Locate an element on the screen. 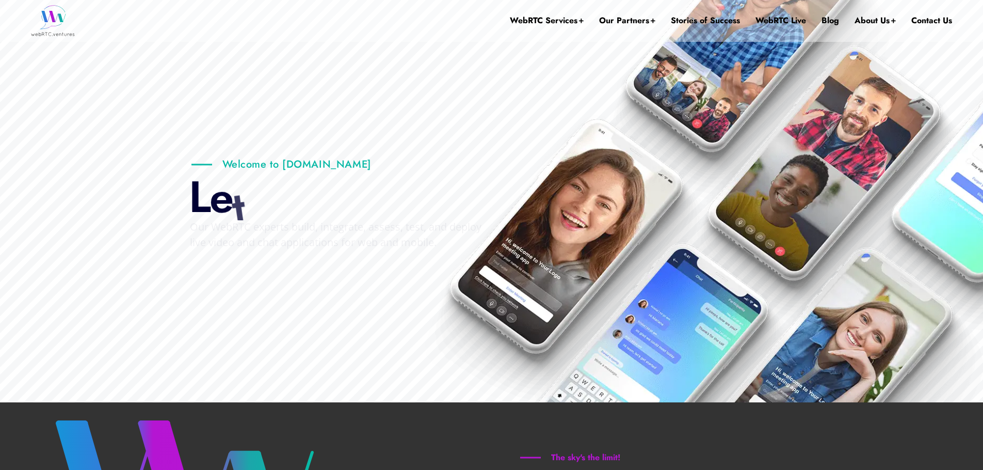  h6: The sky's the limit! is located at coordinates (586, 458).